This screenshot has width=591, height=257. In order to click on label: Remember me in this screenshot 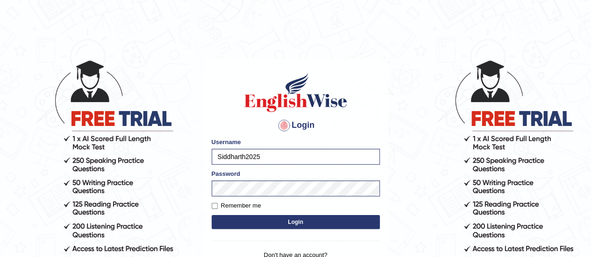, I will do `click(236, 206)`.